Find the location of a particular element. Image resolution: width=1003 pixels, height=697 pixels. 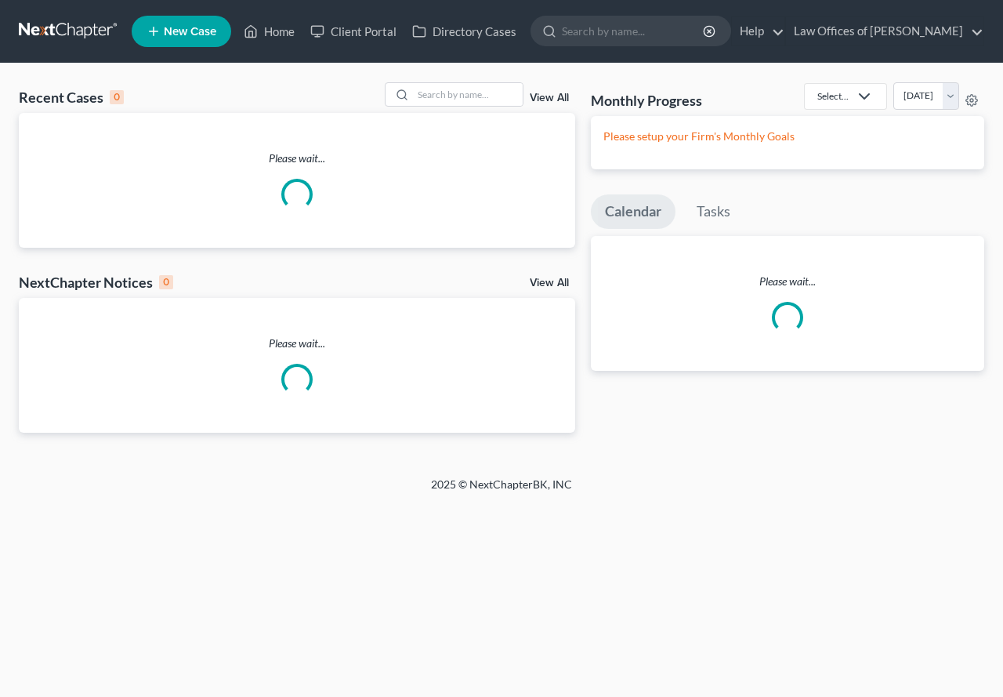

div: Recent Cases is located at coordinates (71, 97).